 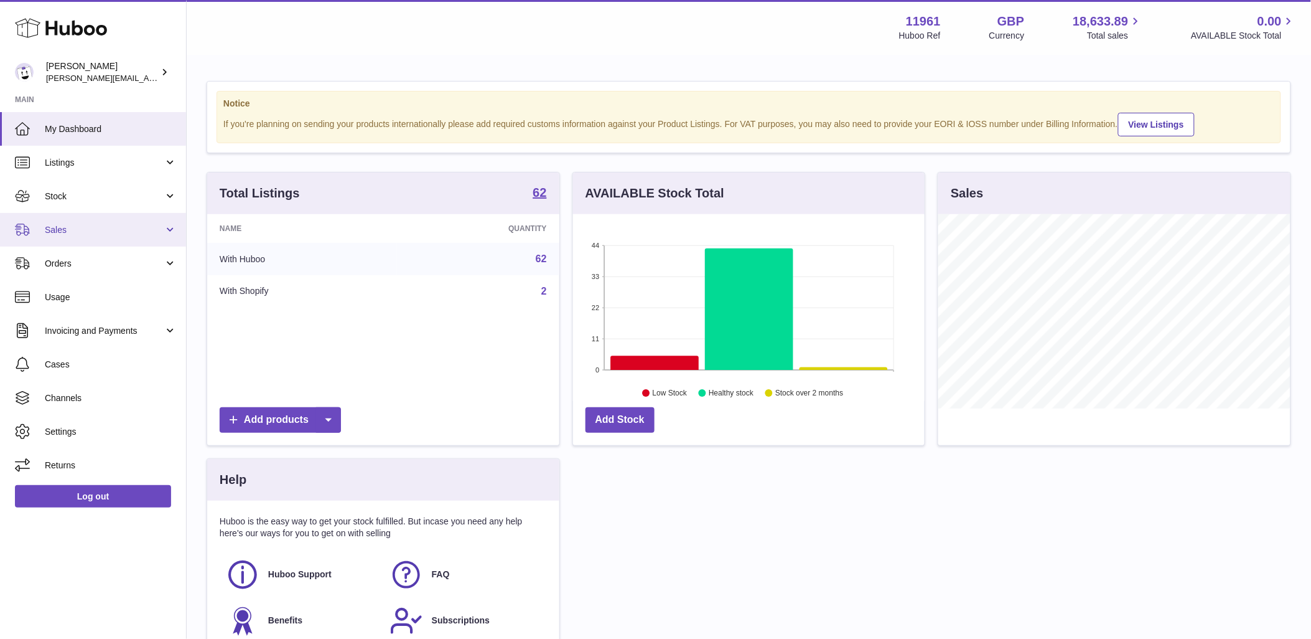 What do you see at coordinates (465, 574) in the screenshot?
I see `a: FAQ` at bounding box center [465, 574].